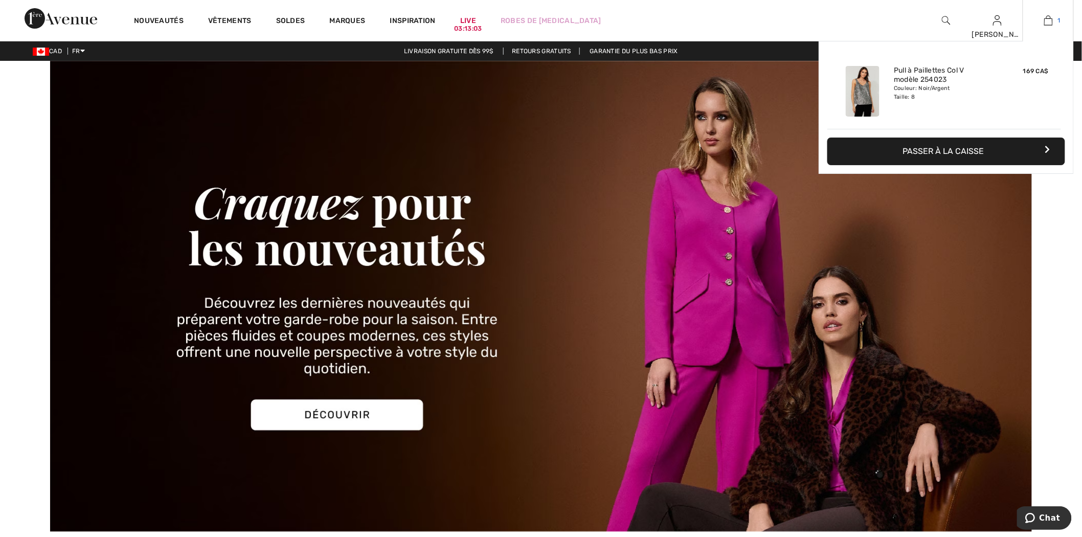 The height and width of the screenshot is (537, 1082). What do you see at coordinates (541, 296) in the screenshot?
I see `img: nouveautes par Joseph Ribkoff` at bounding box center [541, 296].